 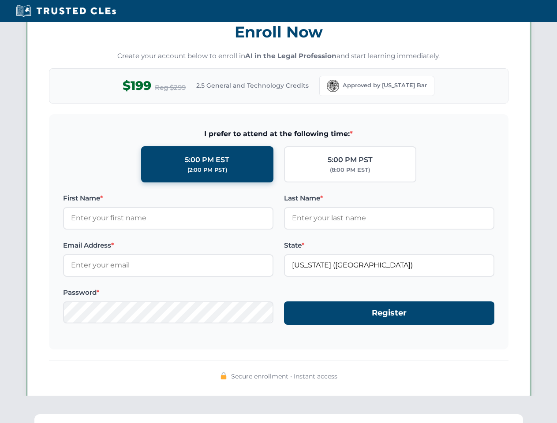 I want to click on span: I prefer to attend at the following time:, so click(x=279, y=134).